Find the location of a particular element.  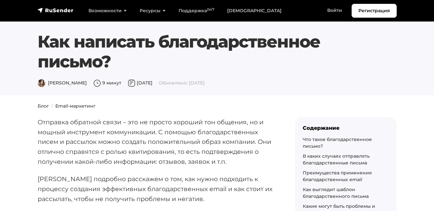

img: RuSender is located at coordinates (56, 10).